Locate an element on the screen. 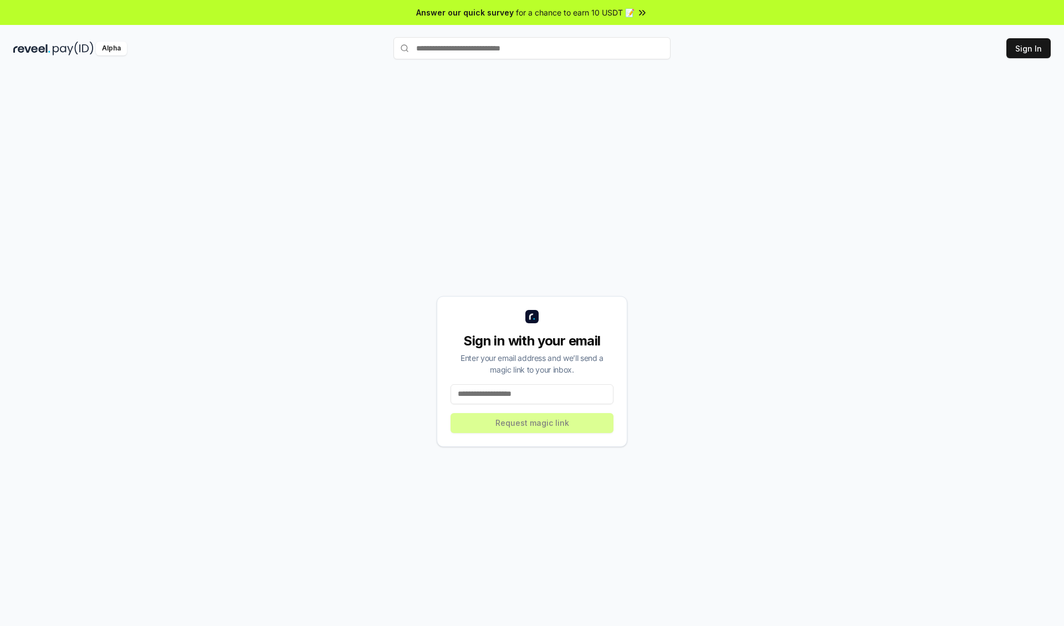 Image resolution: width=1064 pixels, height=626 pixels. img: logo_small is located at coordinates (532, 316).